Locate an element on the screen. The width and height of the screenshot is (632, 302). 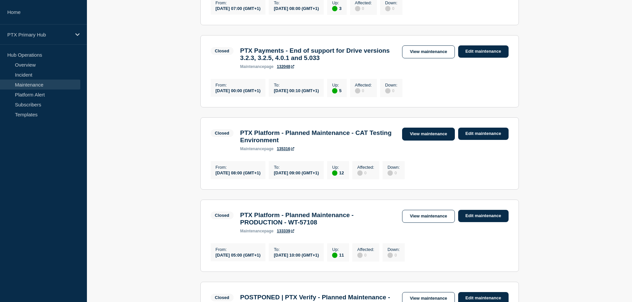
div: 11 is located at coordinates (338, 255).